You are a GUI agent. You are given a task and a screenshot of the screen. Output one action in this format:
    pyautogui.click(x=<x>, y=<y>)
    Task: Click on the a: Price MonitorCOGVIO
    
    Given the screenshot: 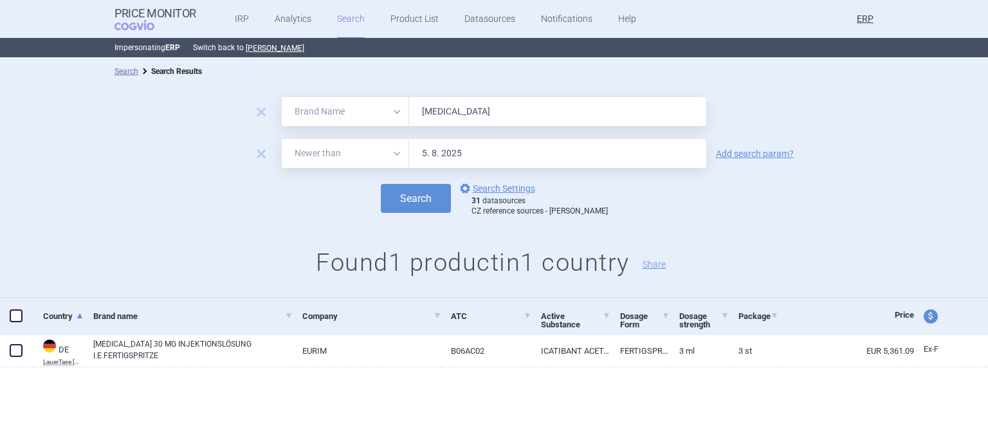 What is the action you would take?
    pyautogui.click(x=155, y=19)
    